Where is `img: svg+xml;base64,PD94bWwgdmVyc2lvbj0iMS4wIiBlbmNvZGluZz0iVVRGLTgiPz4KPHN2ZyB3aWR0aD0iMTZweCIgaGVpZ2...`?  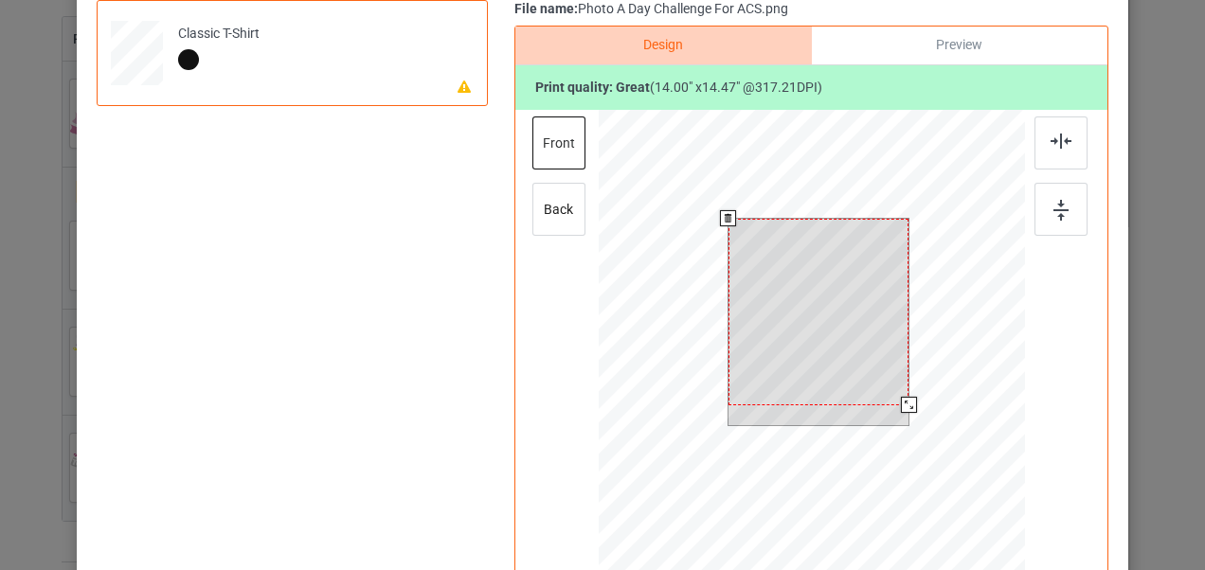 img: svg+xml;base64,PD94bWwgdmVyc2lvbj0iMS4wIiBlbmNvZGluZz0iVVRGLTgiPz4KPHN2ZyB3aWR0aD0iMTZweCIgaGVpZ2... is located at coordinates (1061, 210).